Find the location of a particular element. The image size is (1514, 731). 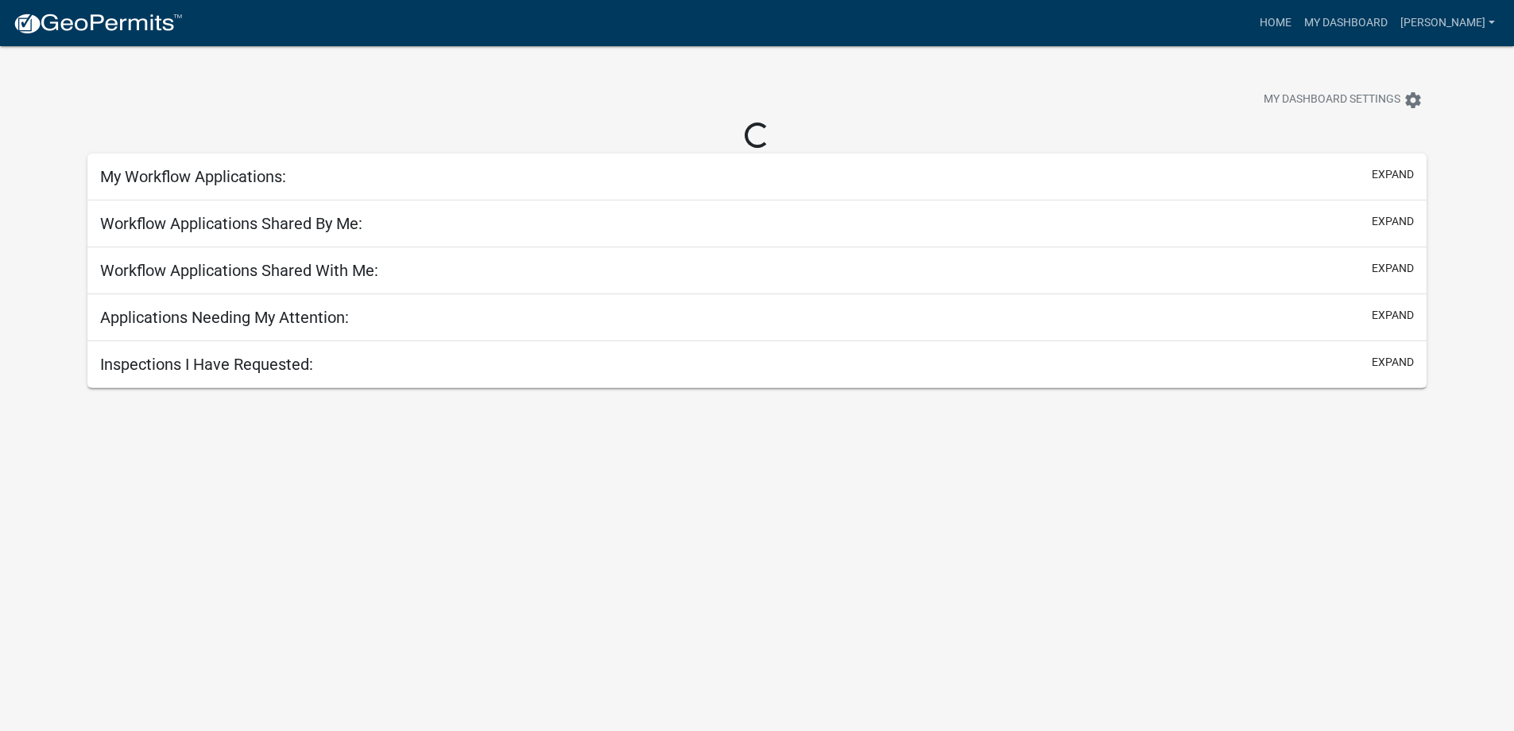

button: My Dashboard Settingssettings is located at coordinates (1344, 99).